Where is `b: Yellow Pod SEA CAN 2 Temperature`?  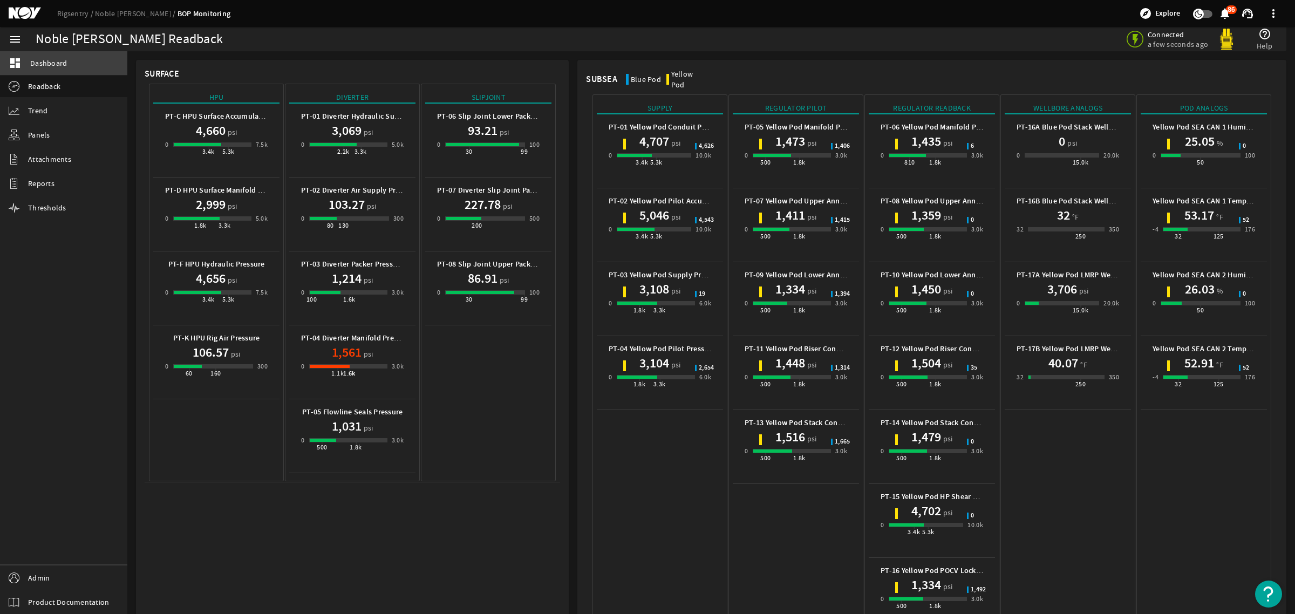
b: Yellow Pod SEA CAN 2 Temperature is located at coordinates (1212, 349).